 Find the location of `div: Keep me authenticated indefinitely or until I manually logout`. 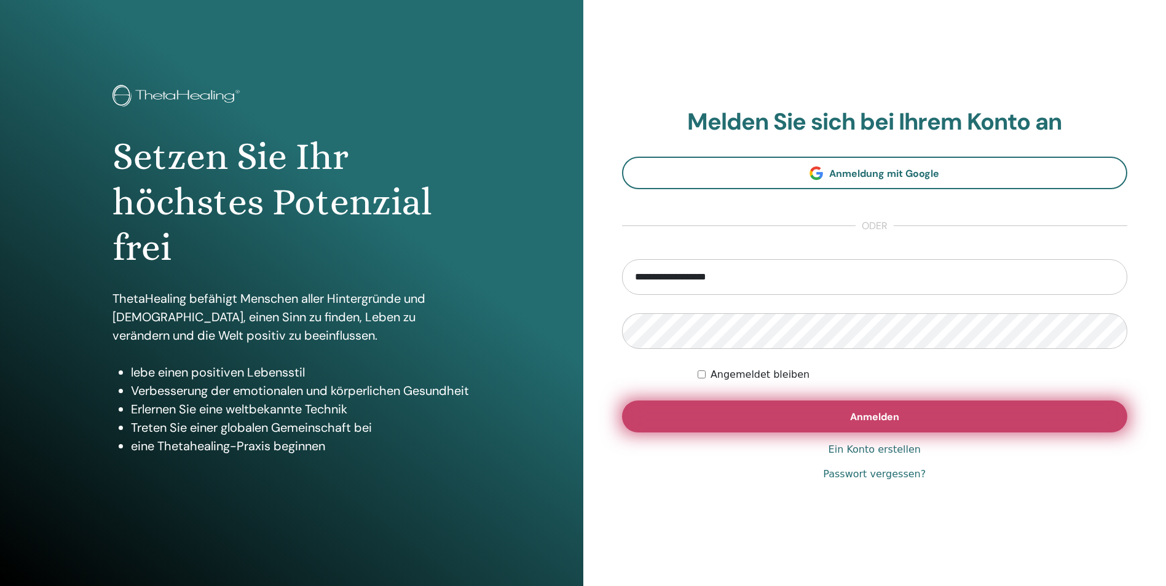

div: Keep me authenticated indefinitely or until I manually logout is located at coordinates (912, 375).